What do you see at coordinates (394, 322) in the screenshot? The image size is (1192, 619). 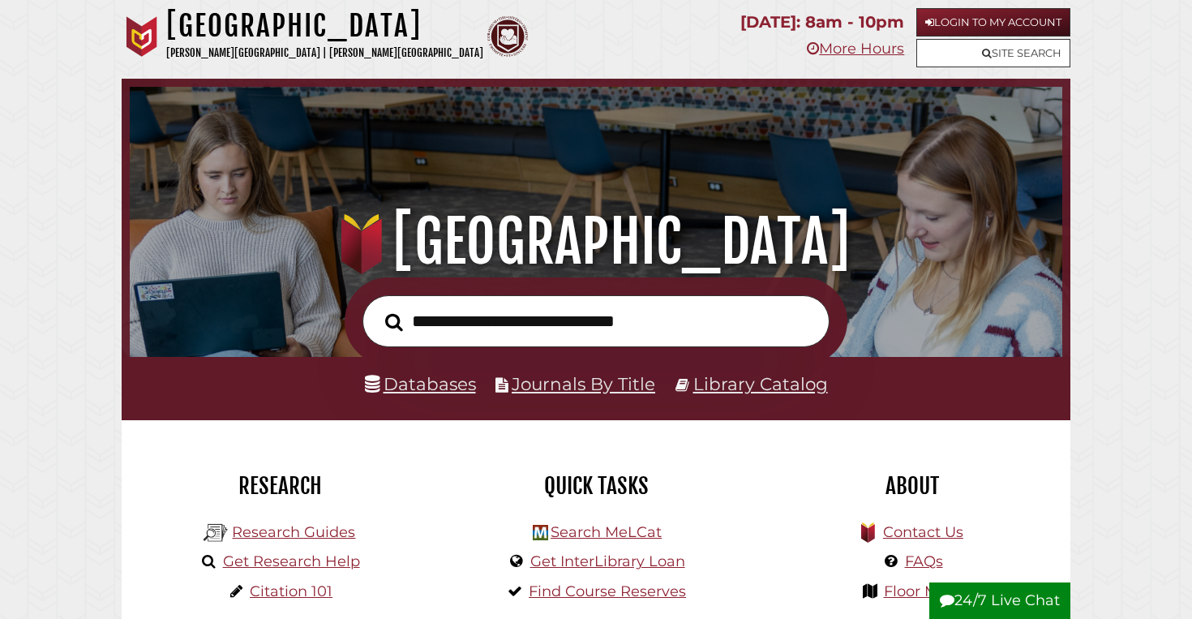 I see `button: Search` at bounding box center [394, 322].